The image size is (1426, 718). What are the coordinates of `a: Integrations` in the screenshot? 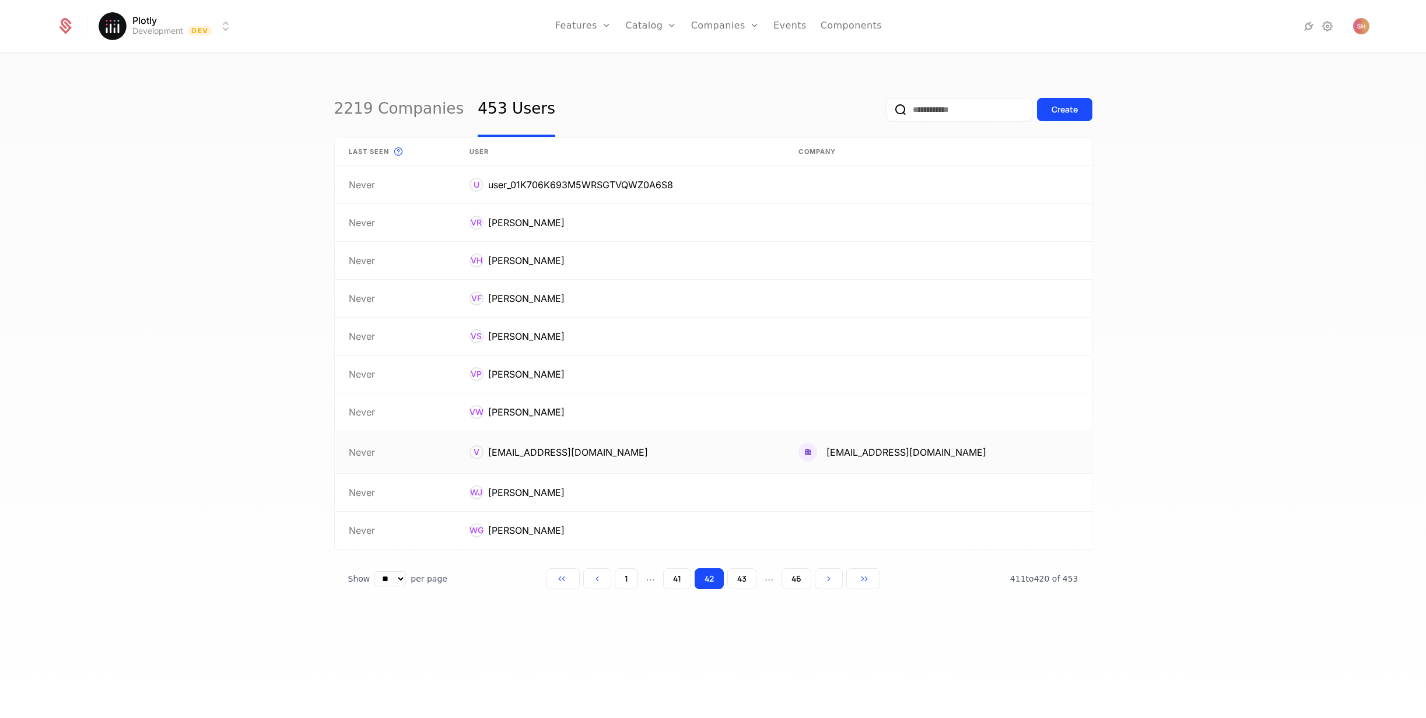 It's located at (1308, 26).